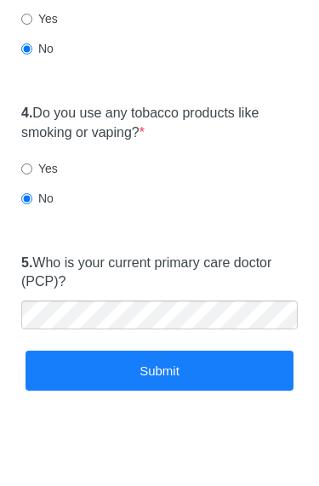 This screenshot has height=486, width=319. Describe the element at coordinates (26, 112) in the screenshot. I see `strong: 4.` at that location.